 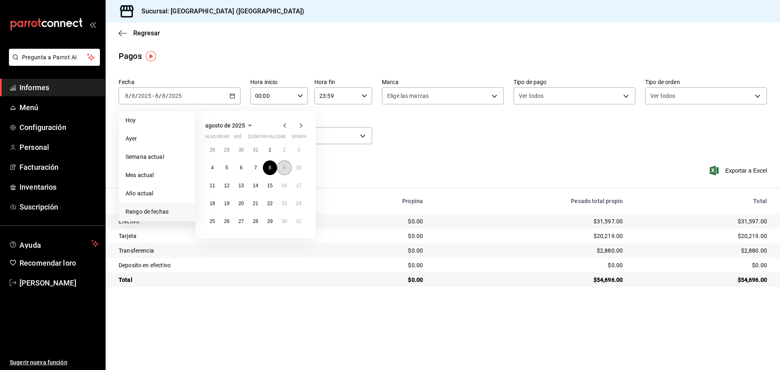 What do you see at coordinates (38, 187) in the screenshot?
I see `font: Inventarios` at bounding box center [38, 187].